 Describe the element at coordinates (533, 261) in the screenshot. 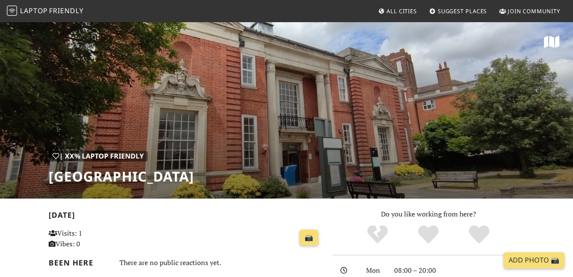

I see `a: Add Photo 📸` at that location.